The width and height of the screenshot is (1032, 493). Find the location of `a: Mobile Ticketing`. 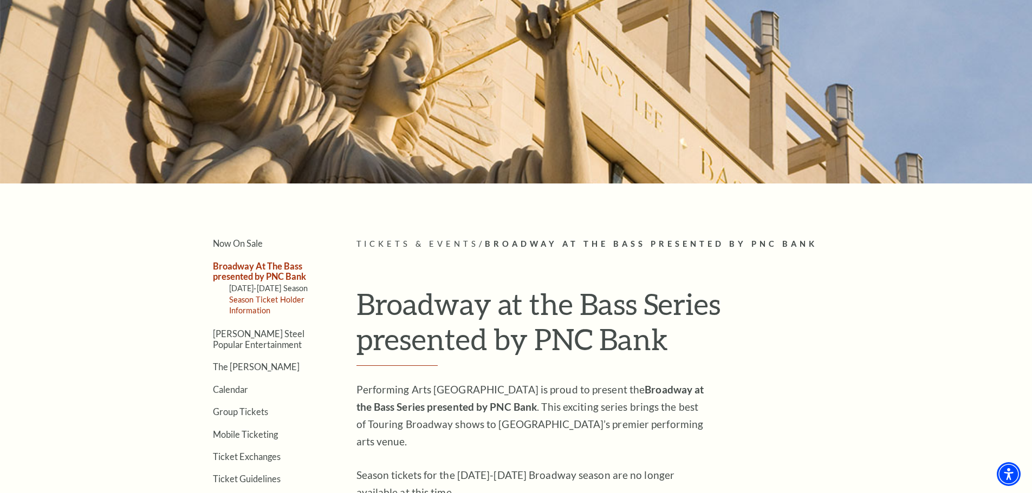

a: Mobile Ticketing is located at coordinates (245, 434).